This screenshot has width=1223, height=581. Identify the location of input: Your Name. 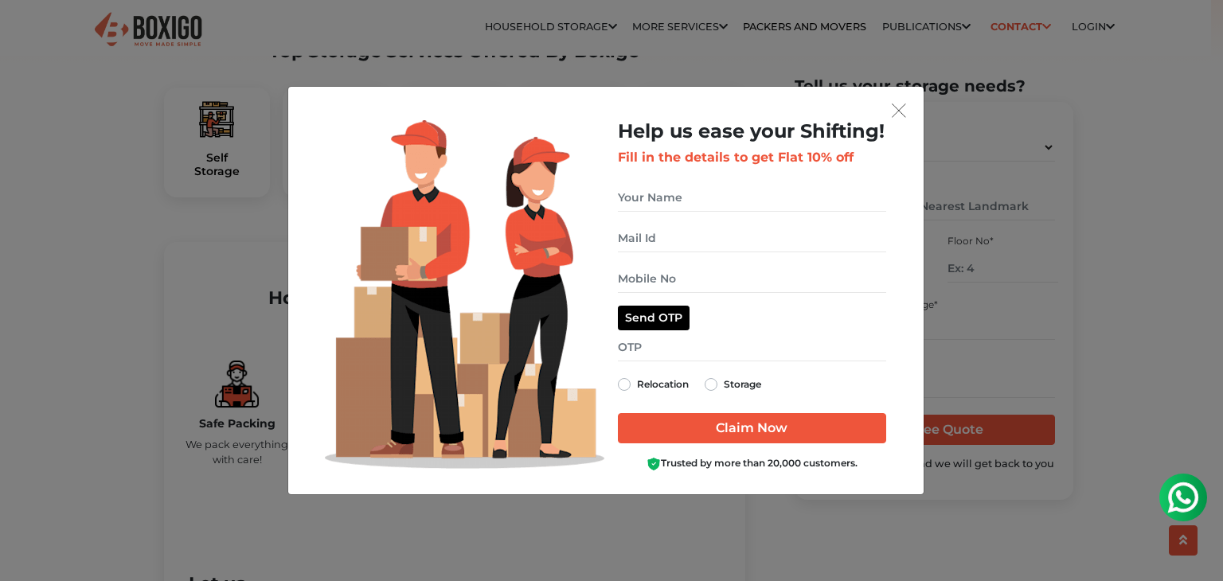
(751, 197).